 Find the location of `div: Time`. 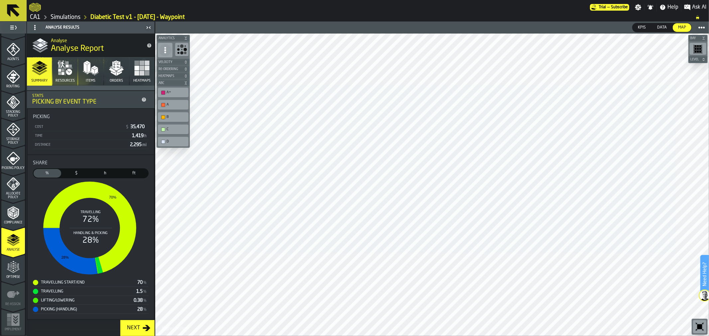

div: Time is located at coordinates (82, 136).